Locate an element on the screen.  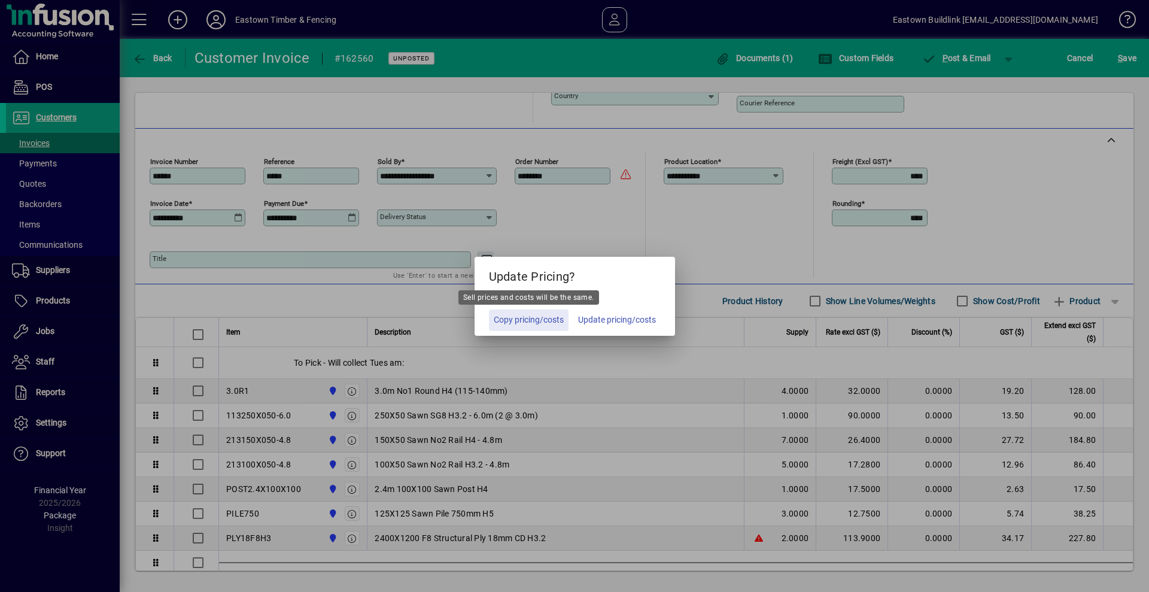
span: Copy pricing/costs is located at coordinates (529, 320).